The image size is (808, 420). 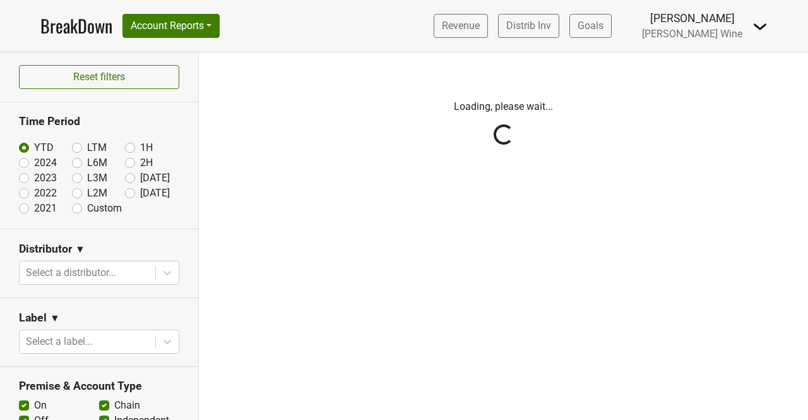 What do you see at coordinates (76, 26) in the screenshot?
I see `a: BreakDown` at bounding box center [76, 26].